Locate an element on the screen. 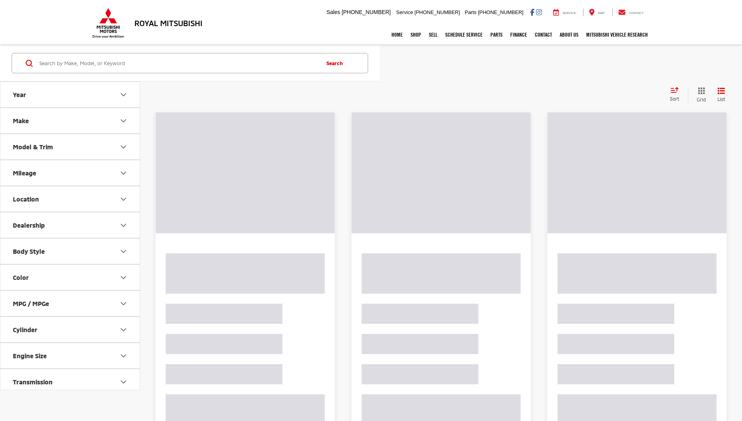 This screenshot has height=421, width=742. button: Search is located at coordinates (337, 63).